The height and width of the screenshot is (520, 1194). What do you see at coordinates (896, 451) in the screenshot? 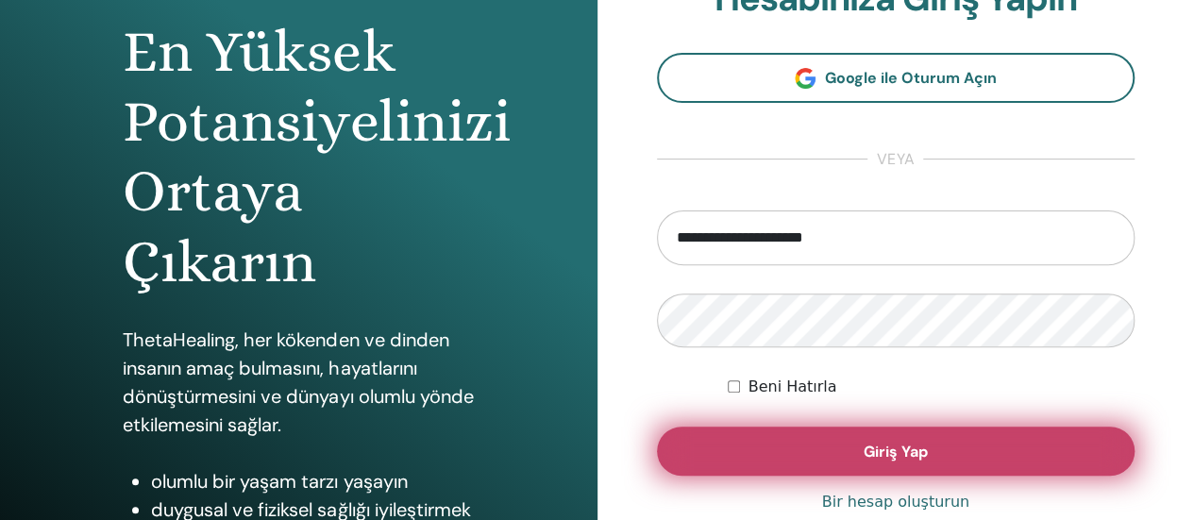
I see `font: Giriş Yap` at bounding box center [896, 451].